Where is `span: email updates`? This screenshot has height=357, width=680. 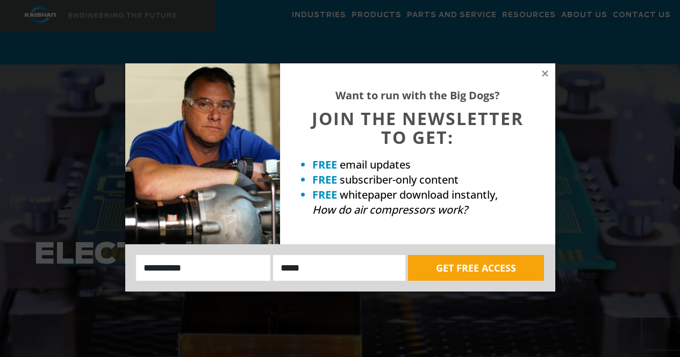
span: email updates is located at coordinates (375, 164).